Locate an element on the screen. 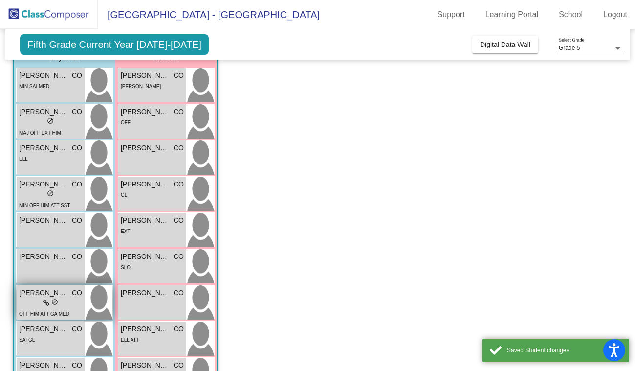 This screenshot has width=635, height=371. span: OFF is located at coordinates (126, 122).